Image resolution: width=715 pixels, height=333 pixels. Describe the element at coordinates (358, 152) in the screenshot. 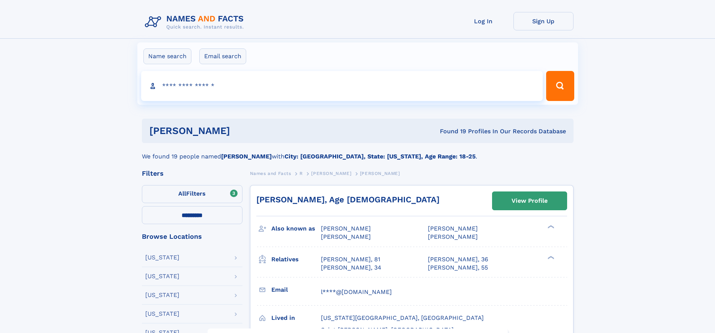

I see `div: We found 19 people named with .` at that location.